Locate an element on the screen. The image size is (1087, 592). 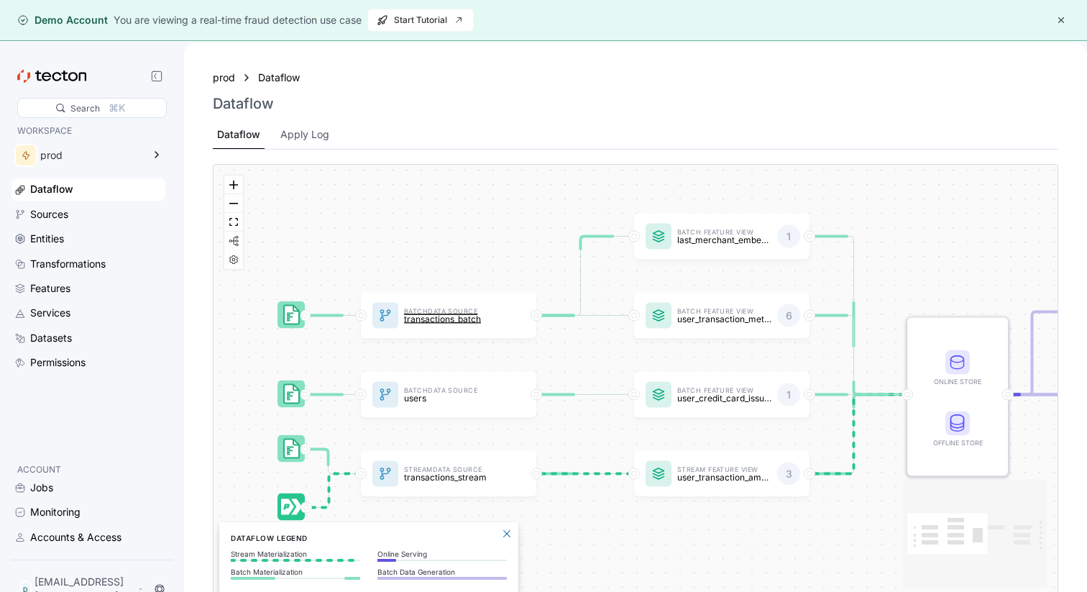
div: Search⌘K is located at coordinates (92, 108).